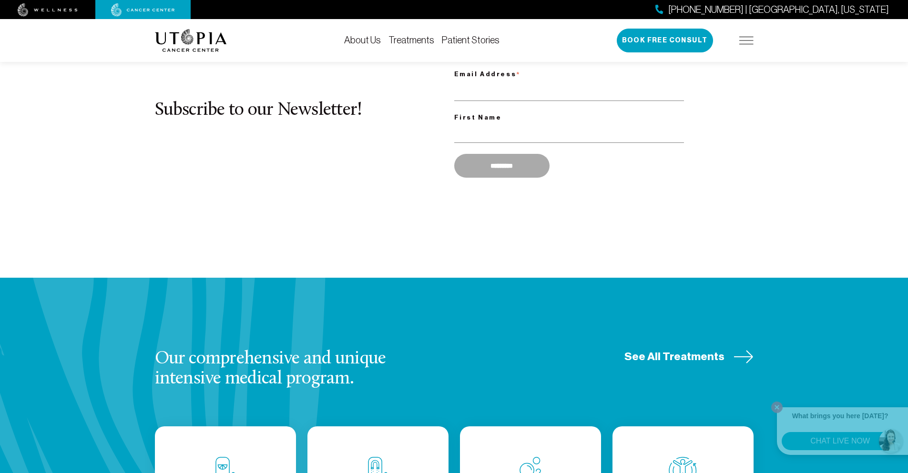 The image size is (908, 473). I want to click on span: See All Treatments, so click(674, 357).